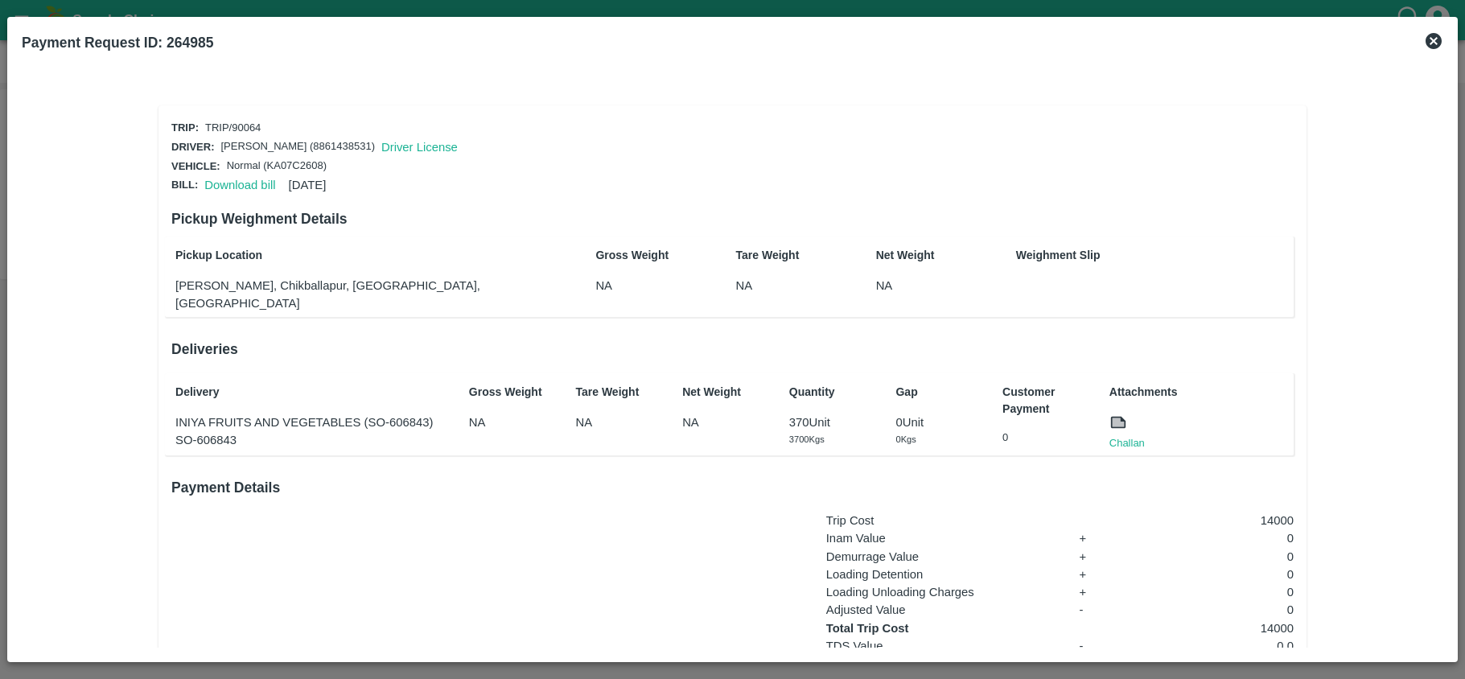  Describe the element at coordinates (732, 488) in the screenshot. I see `h6: Payment Details` at that location.